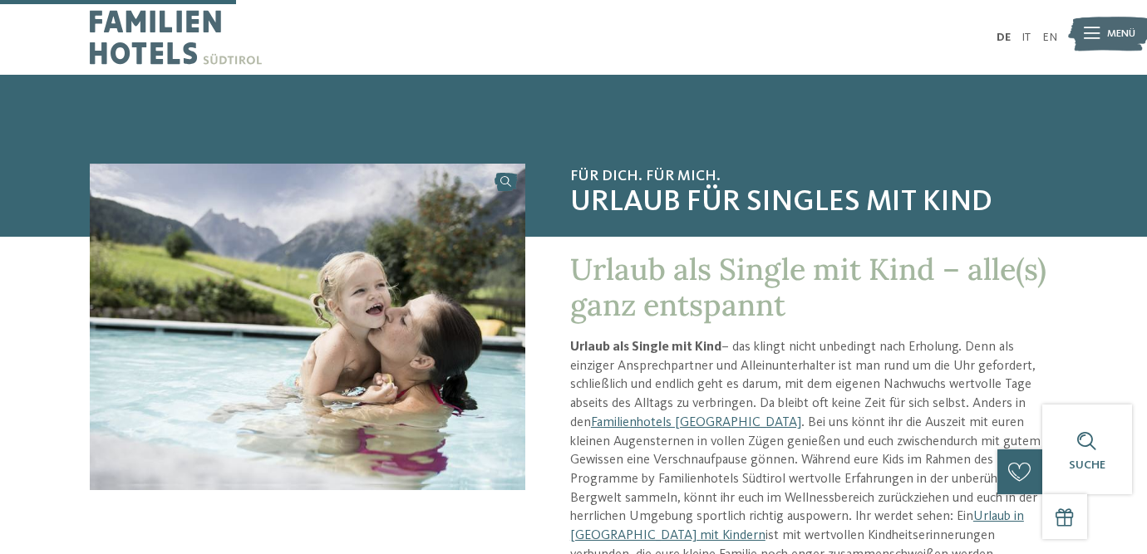  I want to click on span: Urlaub für Singles mit Kind, so click(814, 203).